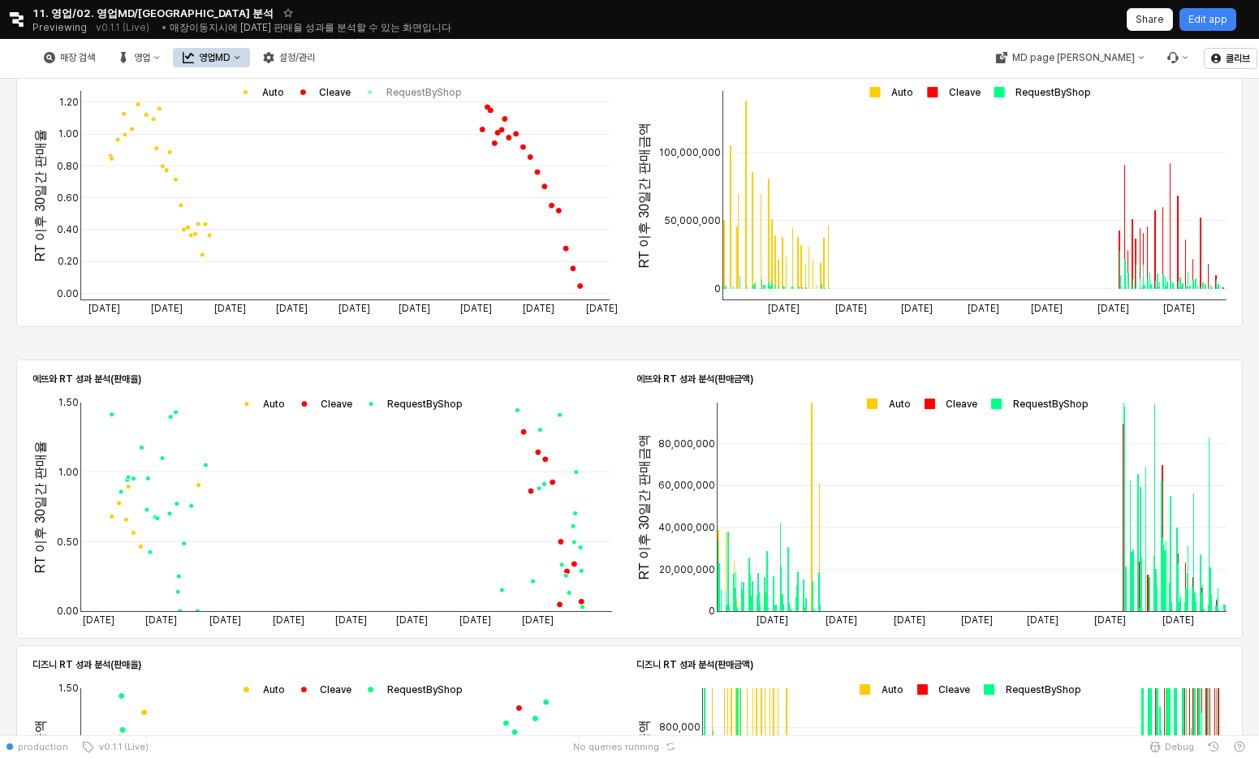 The width and height of the screenshot is (1259, 758). Describe the element at coordinates (1171, 747) in the screenshot. I see `button: Debug` at that location.